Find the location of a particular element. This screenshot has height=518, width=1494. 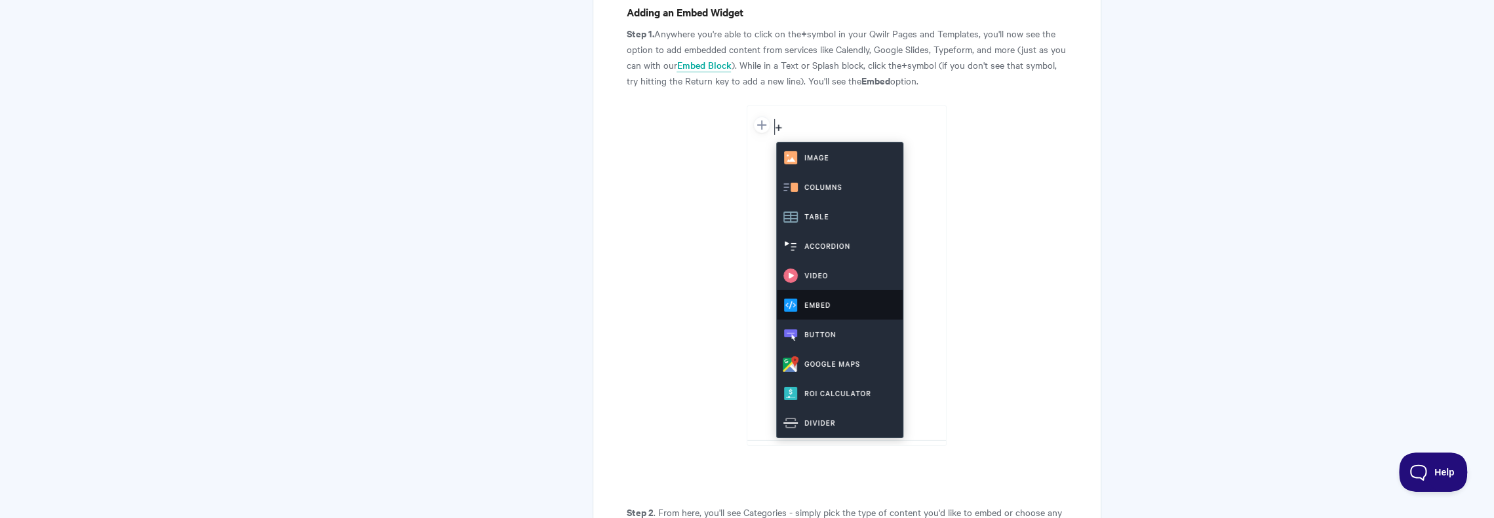

a: Embed Block is located at coordinates (703, 66).